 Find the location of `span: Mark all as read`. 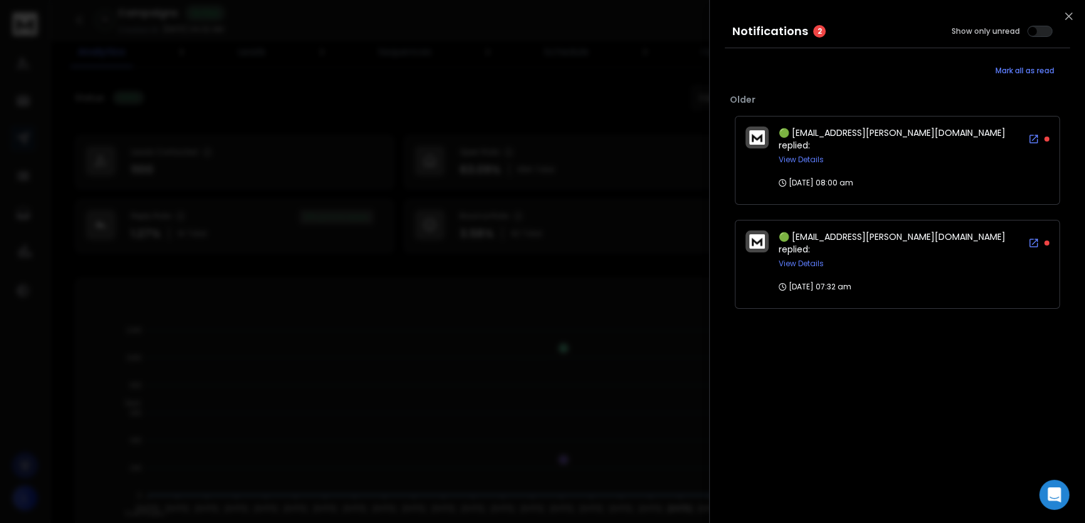

span: Mark all as read is located at coordinates (1025, 71).